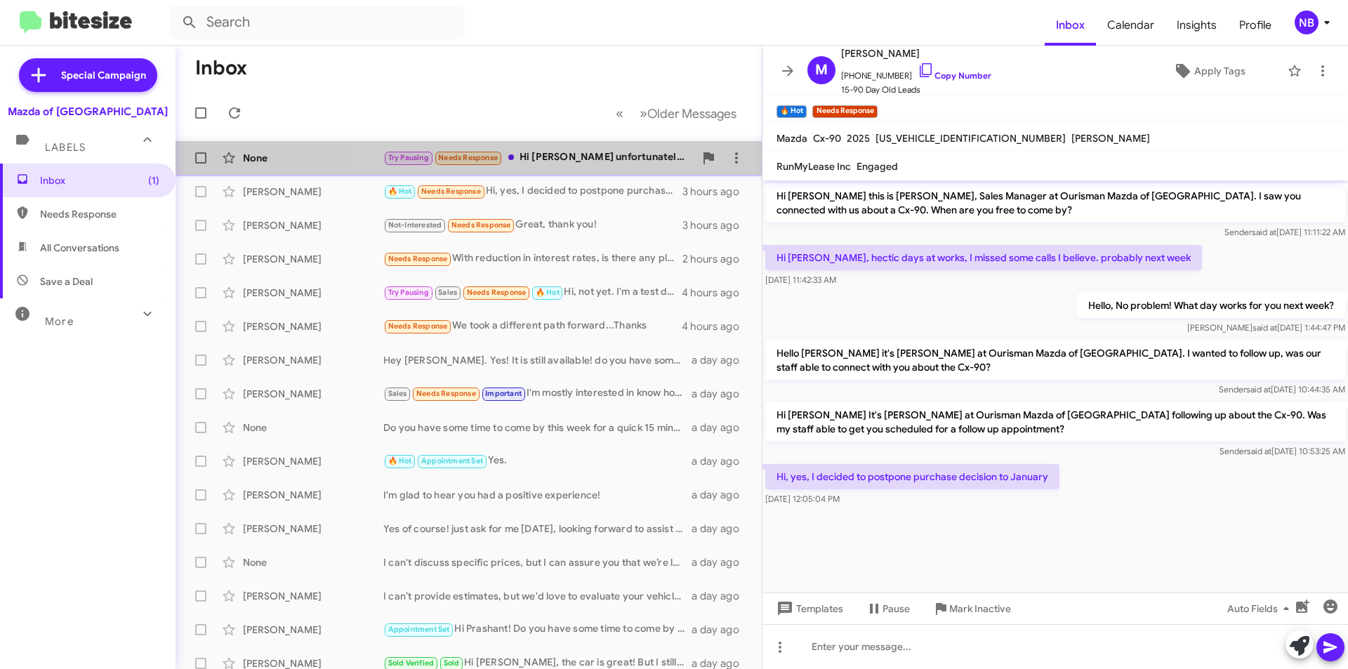 The image size is (1348, 669). What do you see at coordinates (503, 393) in the screenshot?
I see `span: Important` at bounding box center [503, 393].